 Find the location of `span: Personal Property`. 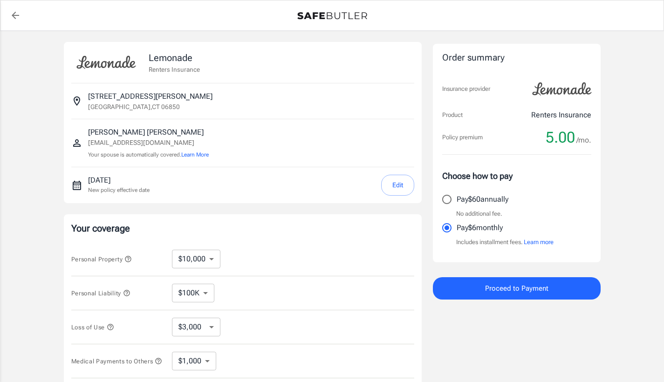

span: Personal Property is located at coordinates (102, 259).